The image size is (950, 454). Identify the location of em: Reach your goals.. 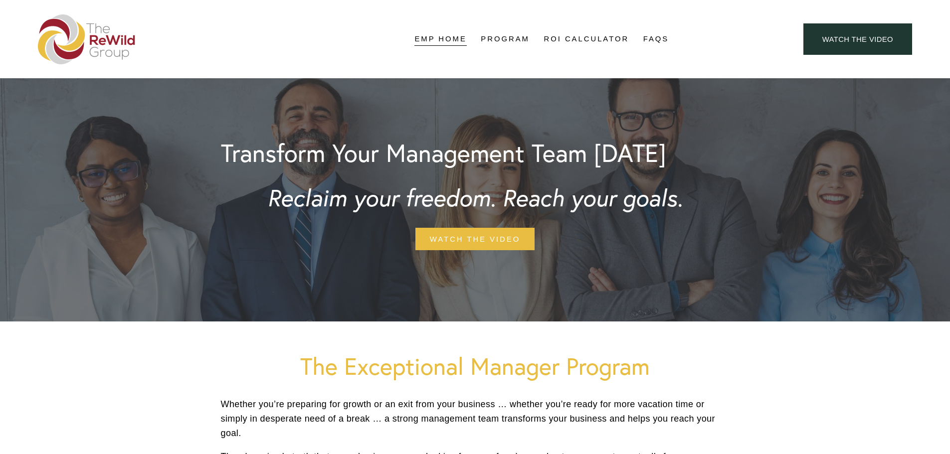
(592, 197).